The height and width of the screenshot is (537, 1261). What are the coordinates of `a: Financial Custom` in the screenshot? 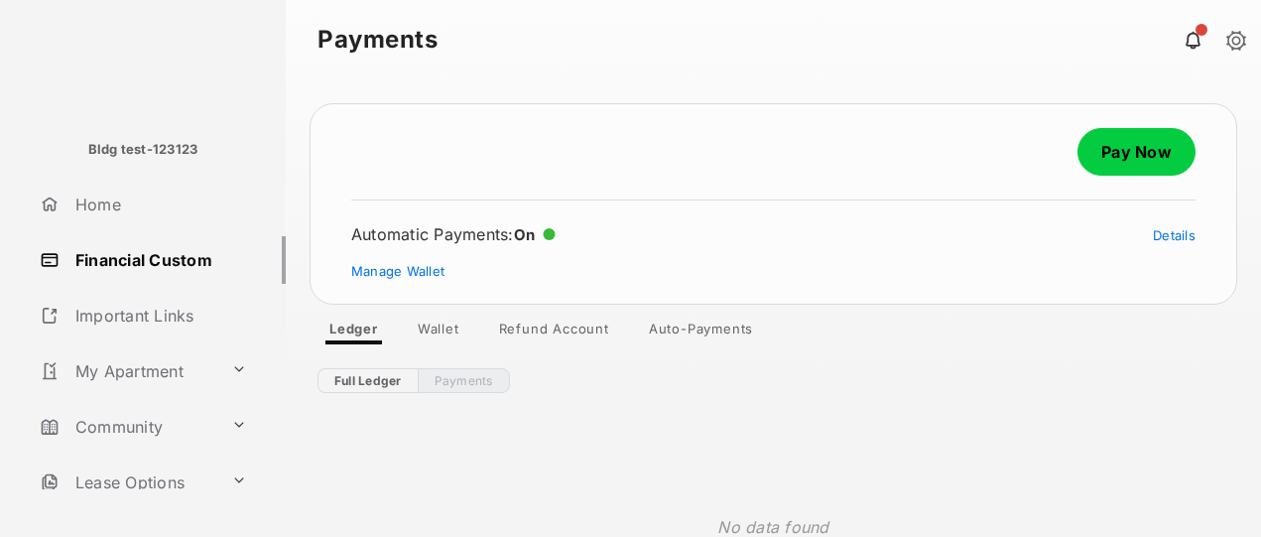 It's located at (159, 260).